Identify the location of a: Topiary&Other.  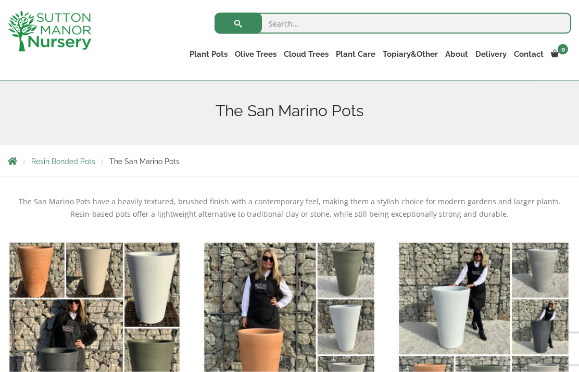
(411, 54).